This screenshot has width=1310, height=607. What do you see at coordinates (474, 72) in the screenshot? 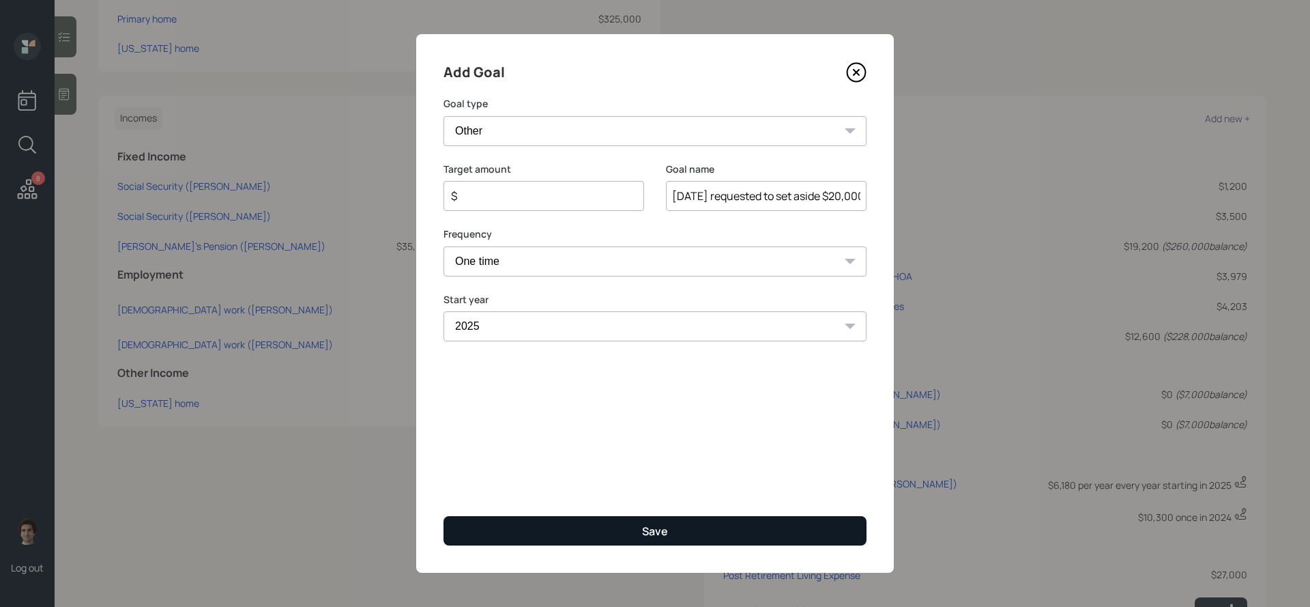
I see `h4: Add Goal` at bounding box center [474, 72].